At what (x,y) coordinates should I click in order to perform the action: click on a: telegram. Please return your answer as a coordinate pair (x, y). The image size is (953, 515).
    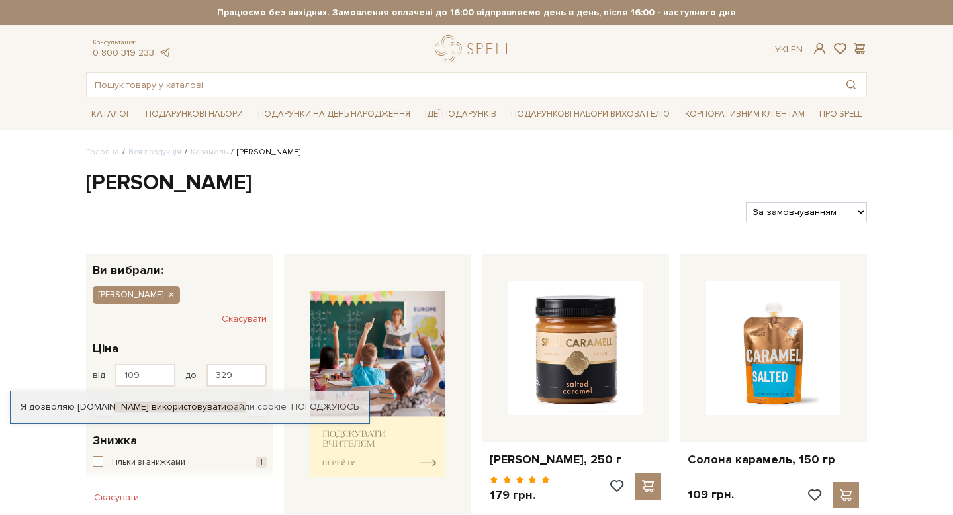
    Looking at the image, I should click on (164, 52).